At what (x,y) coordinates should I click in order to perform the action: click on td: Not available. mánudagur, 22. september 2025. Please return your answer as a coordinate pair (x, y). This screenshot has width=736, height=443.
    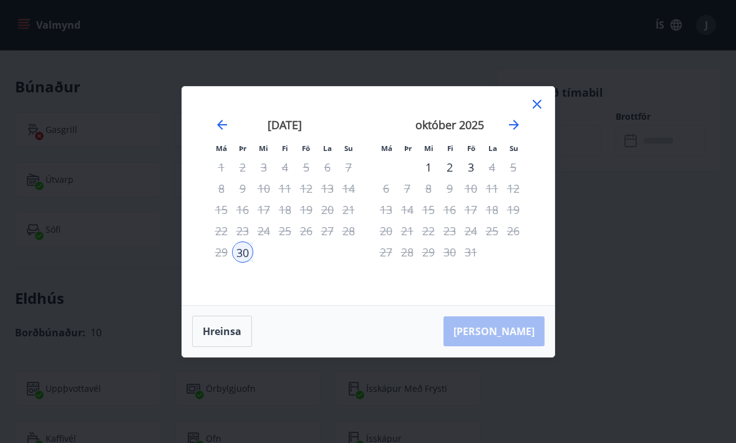
    Looking at the image, I should click on (221, 231).